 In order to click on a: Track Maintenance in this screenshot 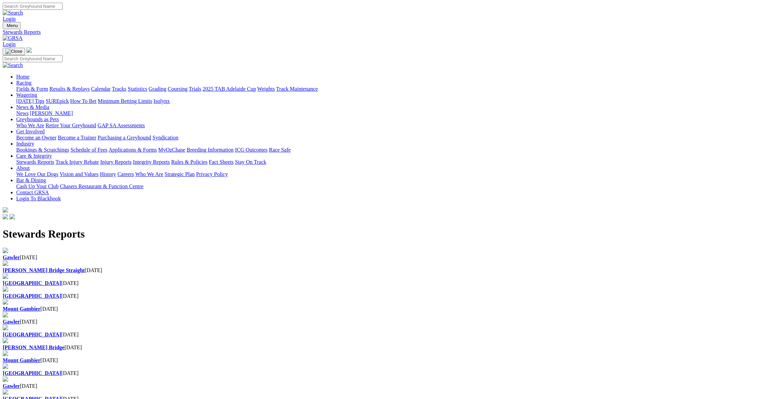, I will do `click(297, 89)`.